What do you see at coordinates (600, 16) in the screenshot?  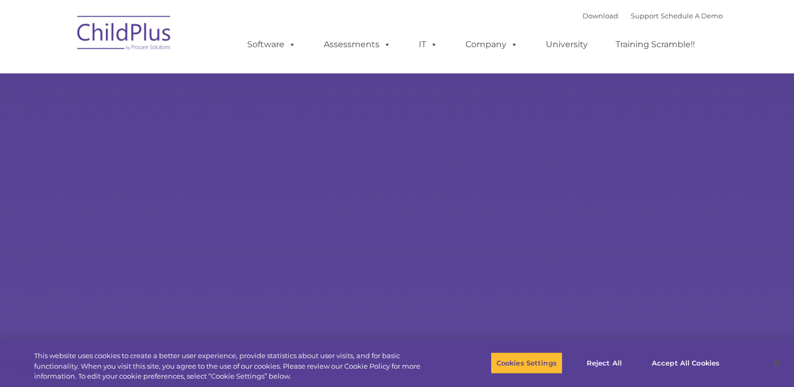 I see `a: Download` at bounding box center [600, 16].